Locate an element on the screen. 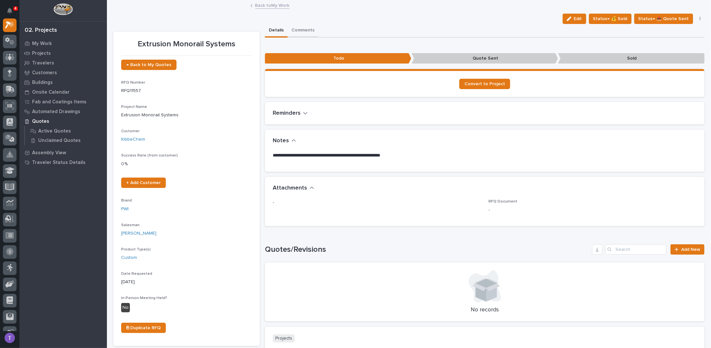 This screenshot has width=711, height=348. span: RFQ Document is located at coordinates (503, 201).